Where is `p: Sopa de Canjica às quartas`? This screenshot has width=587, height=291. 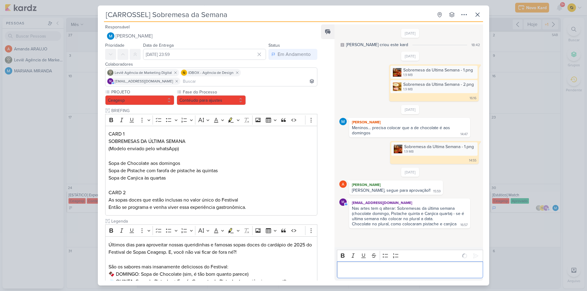 p: Sopa de Canjica às quartas is located at coordinates (211, 178).